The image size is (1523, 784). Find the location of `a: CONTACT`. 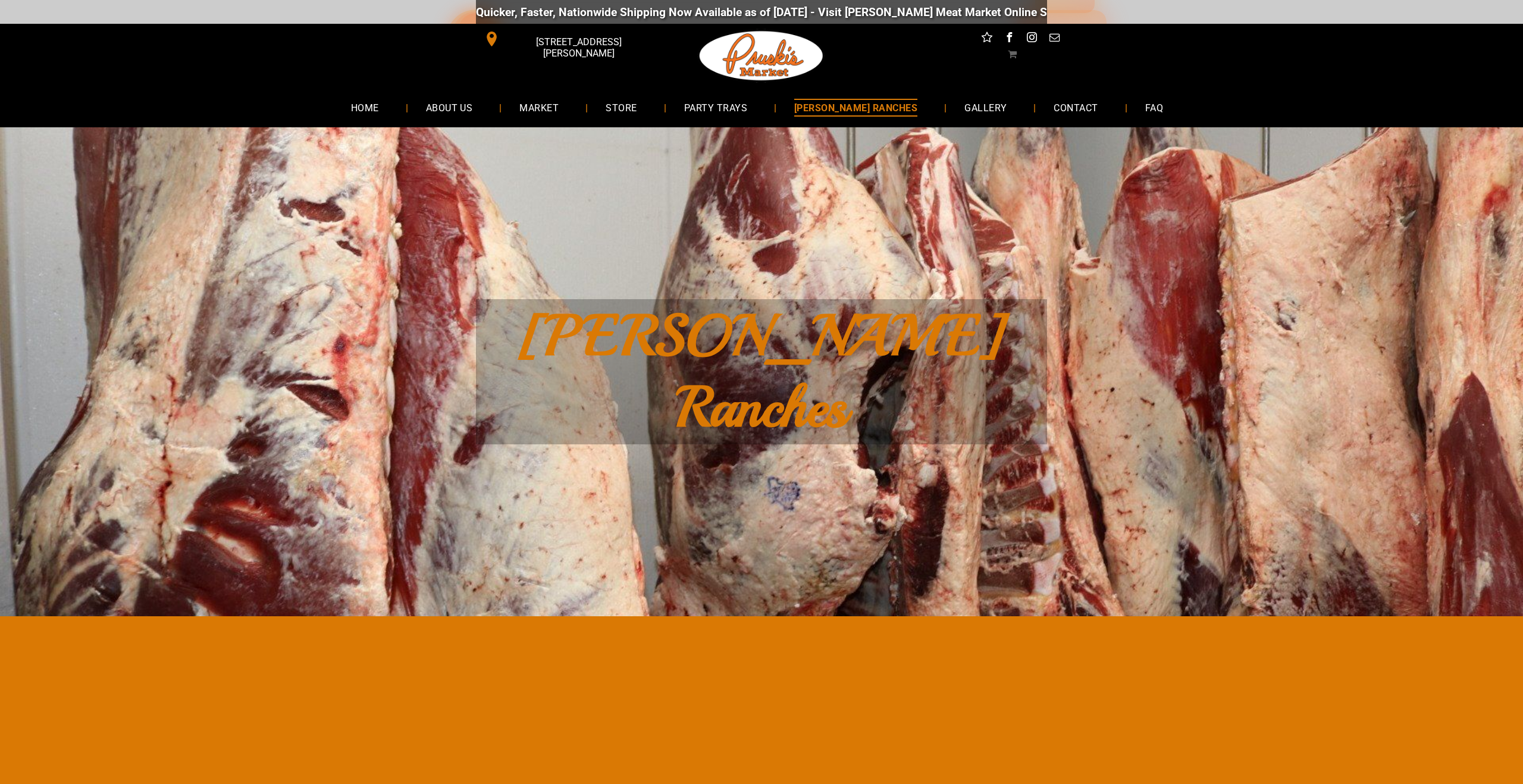

a: CONTACT is located at coordinates (1076, 107).